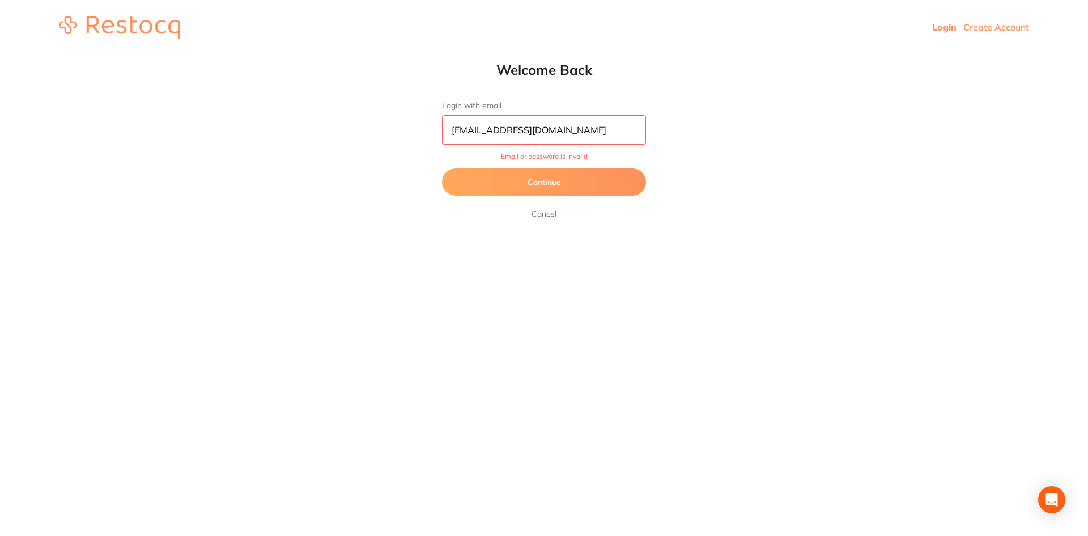 This screenshot has width=1088, height=536. Describe the element at coordinates (544, 156) in the screenshot. I see `span: Email or password is invalid` at that location.